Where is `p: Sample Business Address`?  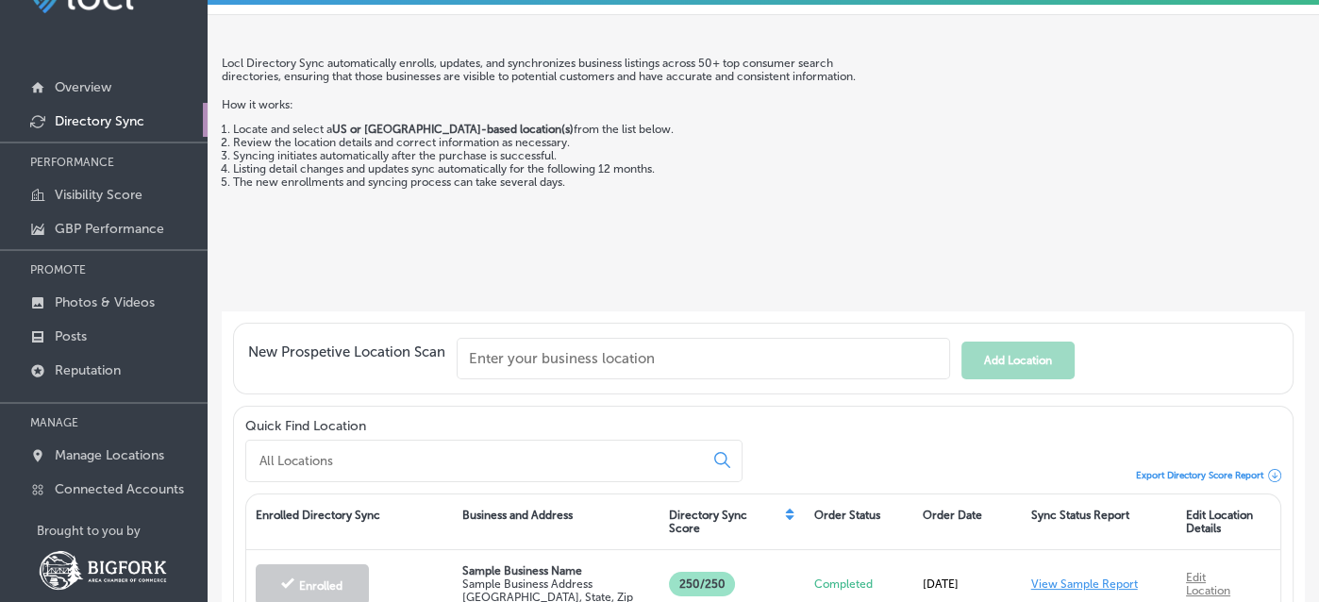
p: Sample Business Address is located at coordinates (557, 584).